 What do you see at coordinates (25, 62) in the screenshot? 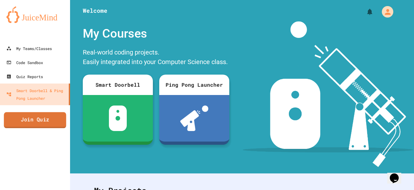
I see `div: Code Sandbox` at bounding box center [25, 62].